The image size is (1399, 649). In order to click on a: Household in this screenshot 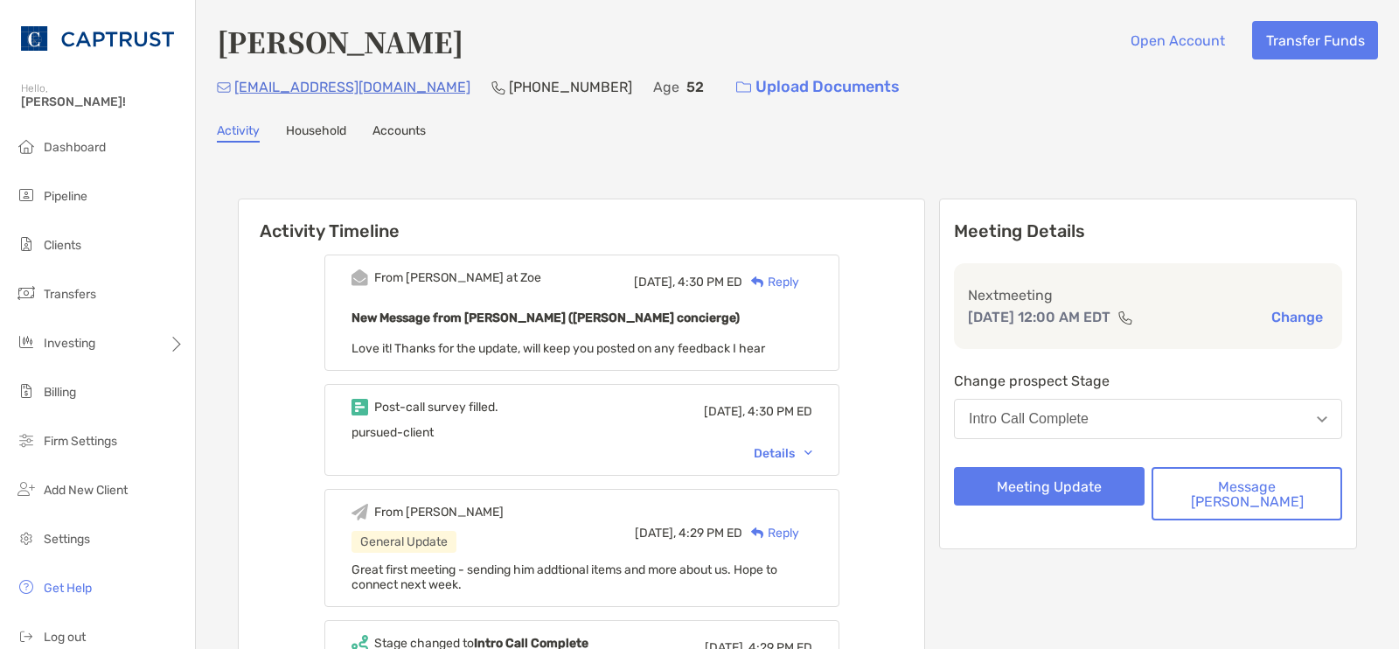, I will do `click(316, 133)`.